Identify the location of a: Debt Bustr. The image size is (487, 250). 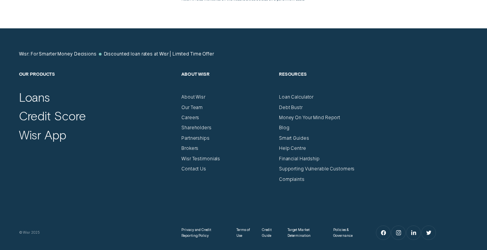
(291, 107).